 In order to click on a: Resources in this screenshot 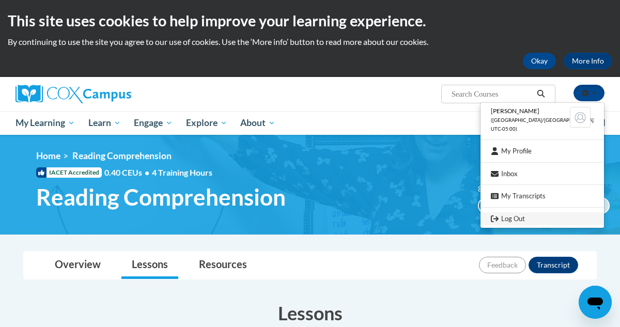, I will do `click(223, 265)`.